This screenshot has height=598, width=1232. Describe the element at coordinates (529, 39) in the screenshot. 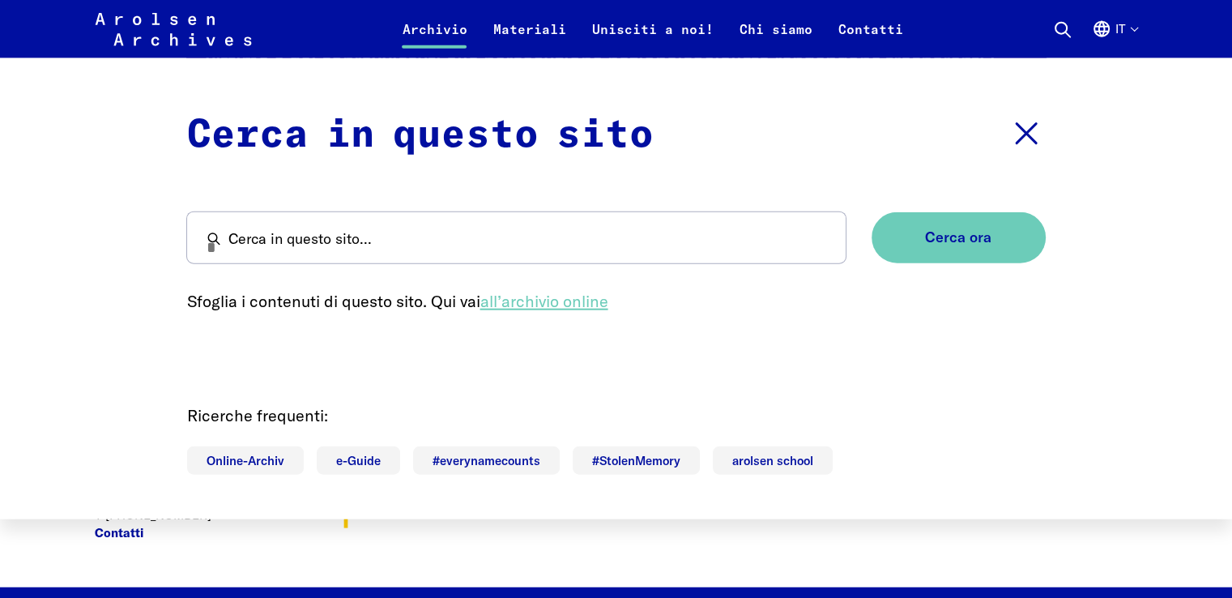

I see `a: Materiali` at that location.